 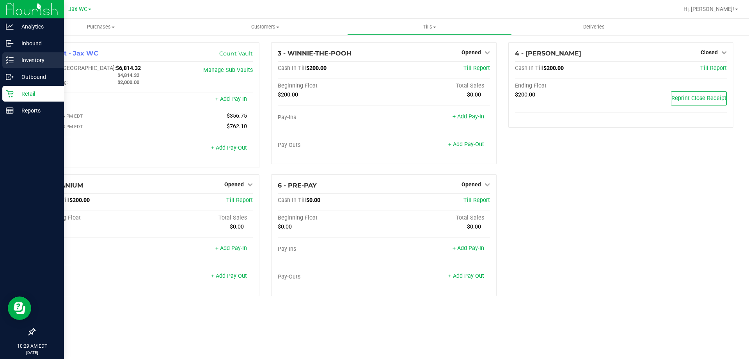 What do you see at coordinates (37, 43) in the screenshot?
I see `p: Inbound` at bounding box center [37, 43].